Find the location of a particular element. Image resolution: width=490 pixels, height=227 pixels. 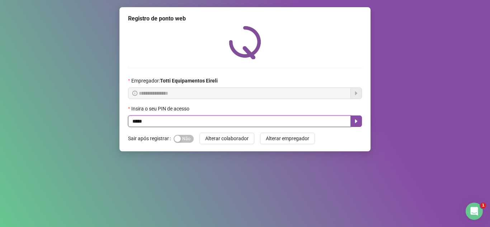

strong: Totti Equipamentos Eireli is located at coordinates (189, 81).